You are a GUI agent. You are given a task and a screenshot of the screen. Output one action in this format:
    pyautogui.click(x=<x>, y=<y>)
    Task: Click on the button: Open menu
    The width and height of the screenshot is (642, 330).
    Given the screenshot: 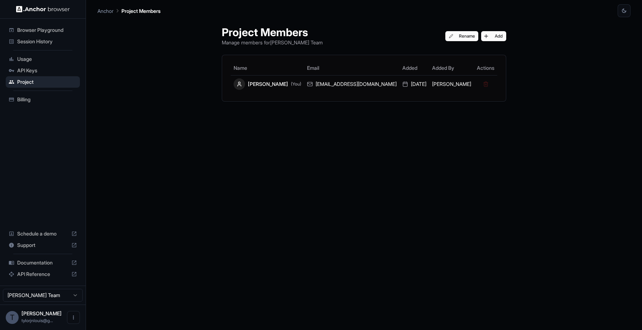 What is the action you would take?
    pyautogui.click(x=73, y=318)
    